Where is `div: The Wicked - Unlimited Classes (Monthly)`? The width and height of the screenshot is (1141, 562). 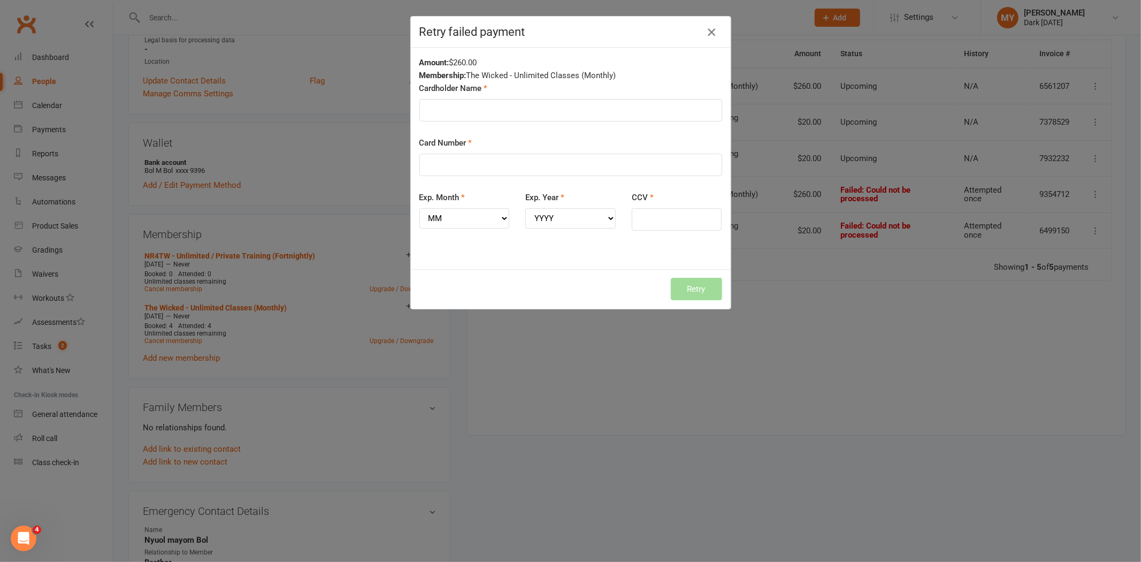
div: The Wicked - Unlimited Classes (Monthly) is located at coordinates (571, 75).